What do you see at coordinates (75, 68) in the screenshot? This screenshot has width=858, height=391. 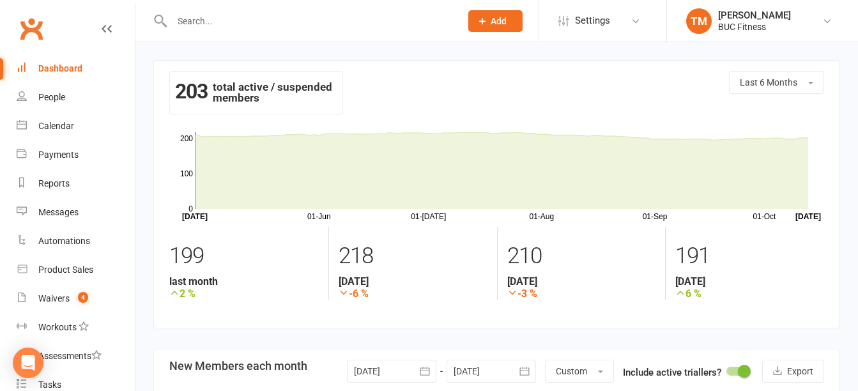 I see `a: Dashboard` at bounding box center [75, 68].